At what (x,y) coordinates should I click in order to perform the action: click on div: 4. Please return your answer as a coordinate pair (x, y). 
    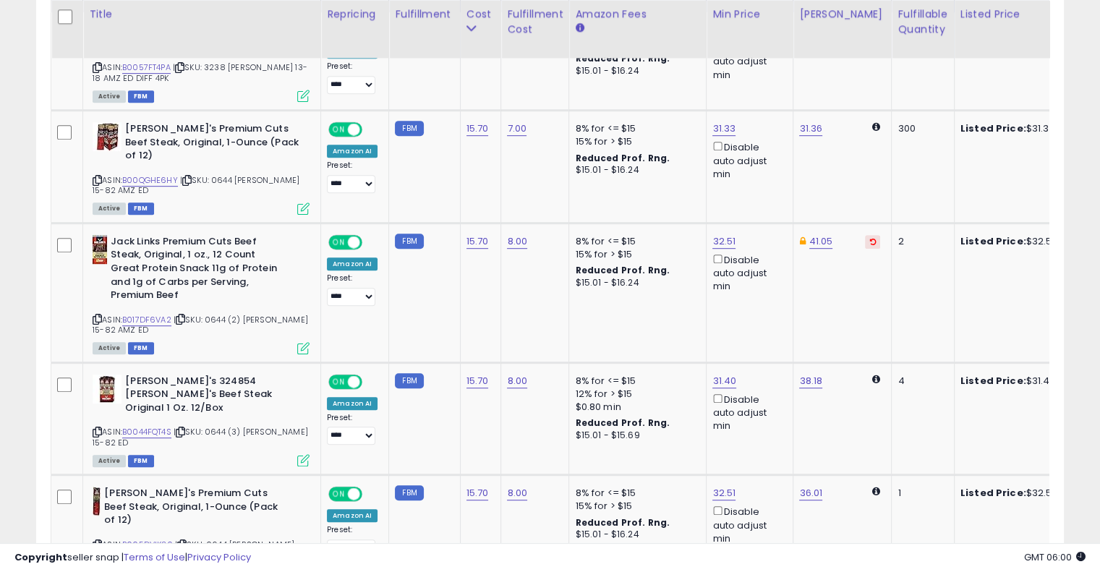
    Looking at the image, I should click on (920, 381).